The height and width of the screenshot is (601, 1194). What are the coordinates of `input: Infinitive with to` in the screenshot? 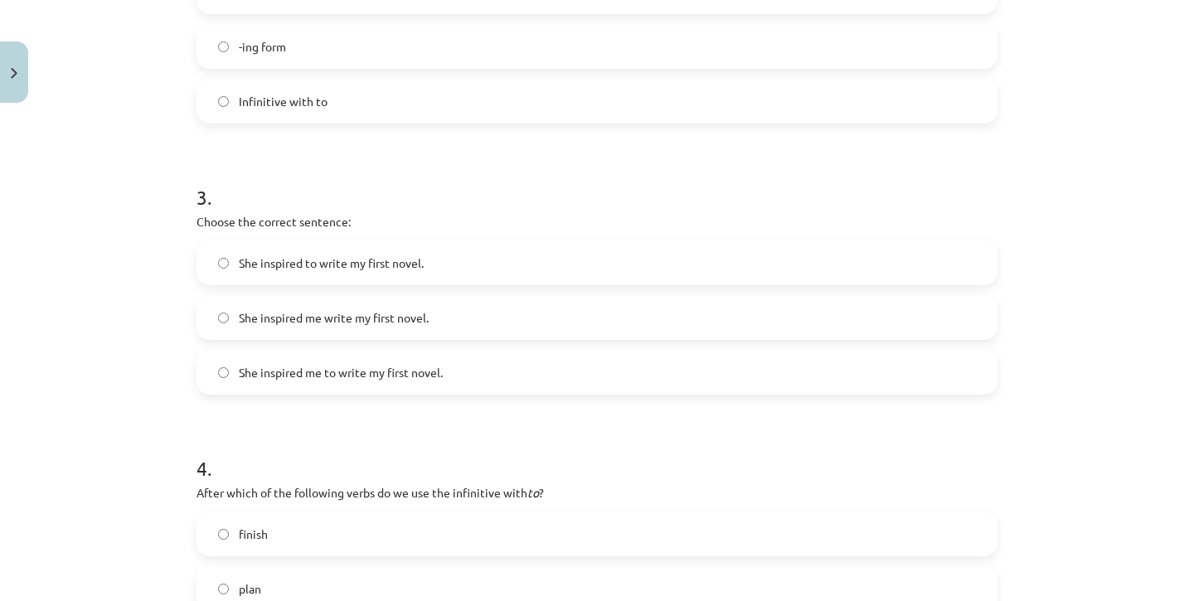 It's located at (223, 101).